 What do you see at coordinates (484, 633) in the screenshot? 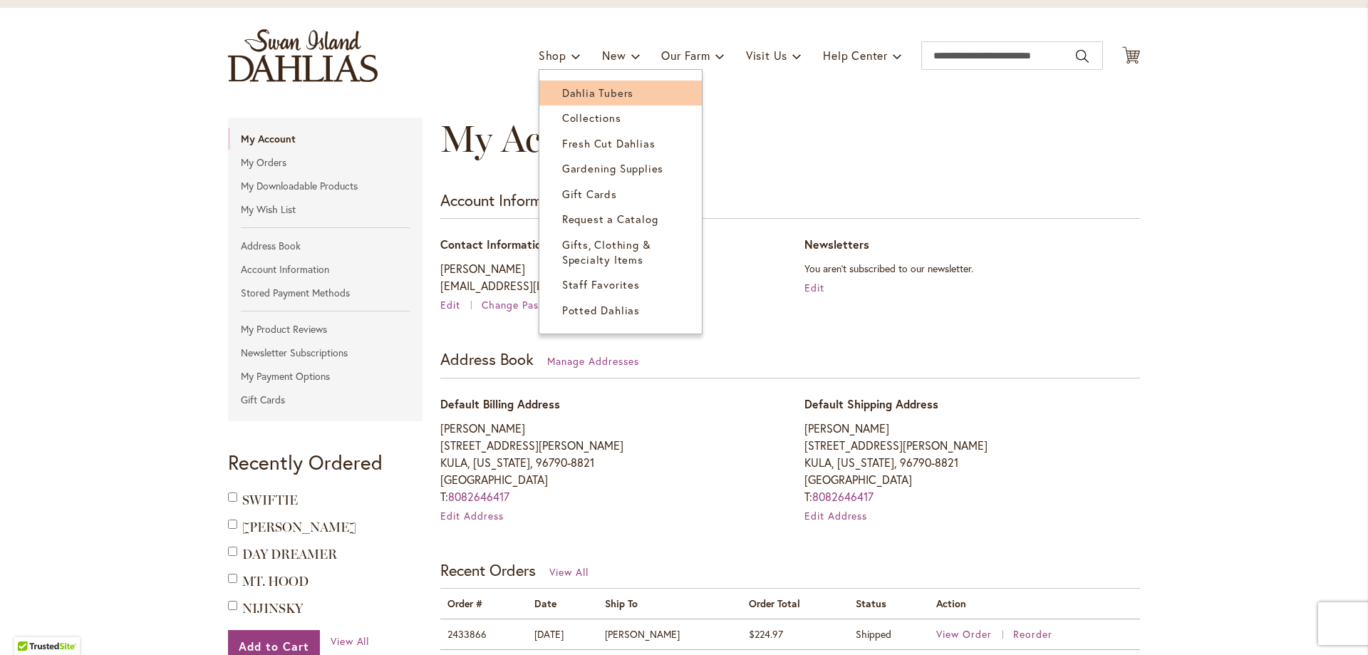
I see `td: 2433866` at bounding box center [484, 633].